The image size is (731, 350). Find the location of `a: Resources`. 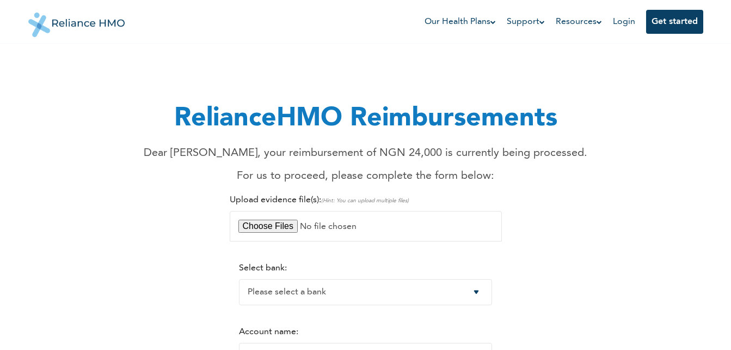

a: Resources is located at coordinates (579, 22).